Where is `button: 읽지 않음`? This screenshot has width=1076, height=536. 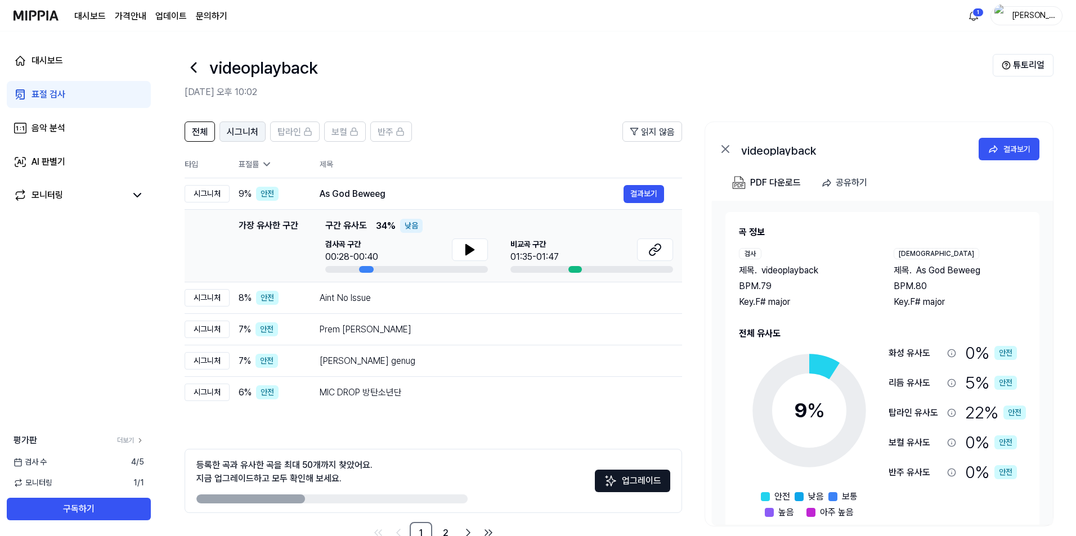 button: 읽지 않음 is located at coordinates (652, 132).